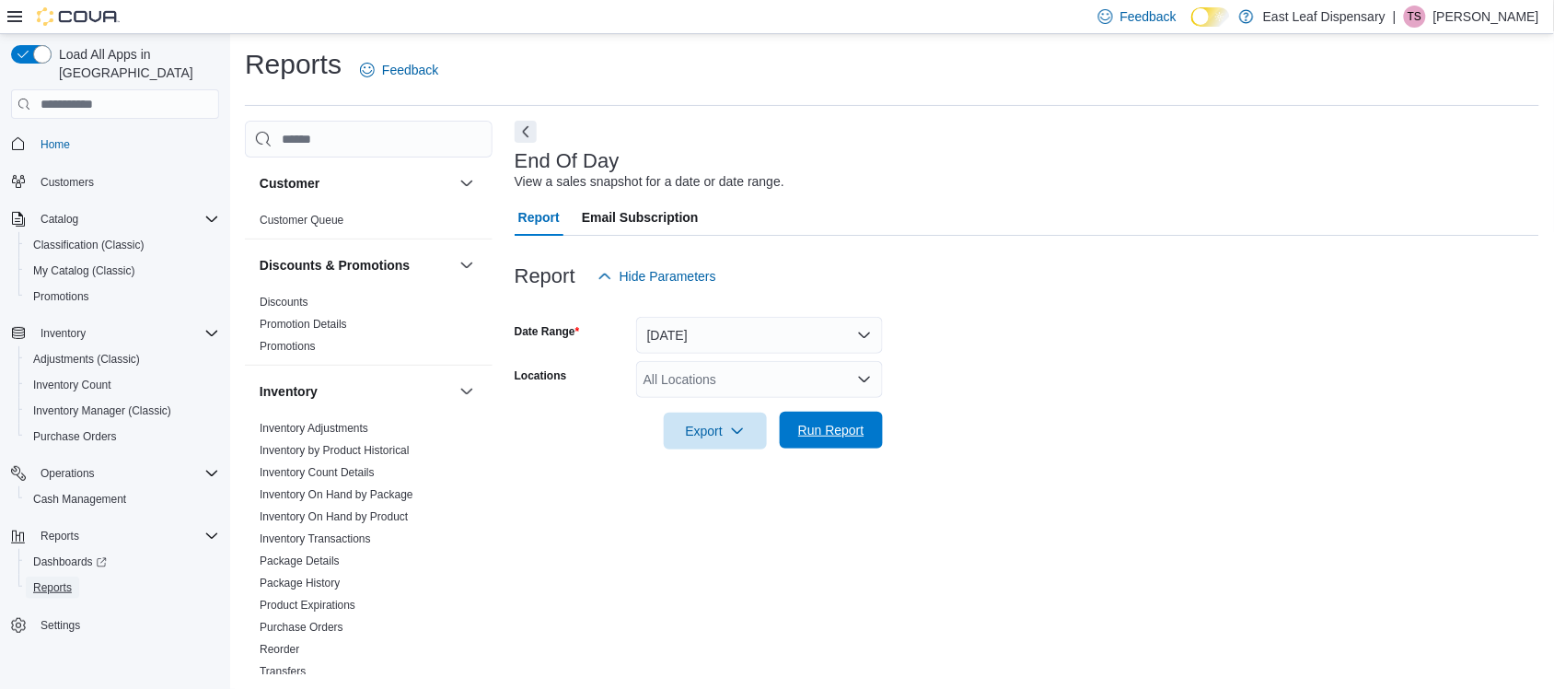 The image size is (1554, 689). Describe the element at coordinates (288, 391) in the screenshot. I see `h3: Inventory` at that location.